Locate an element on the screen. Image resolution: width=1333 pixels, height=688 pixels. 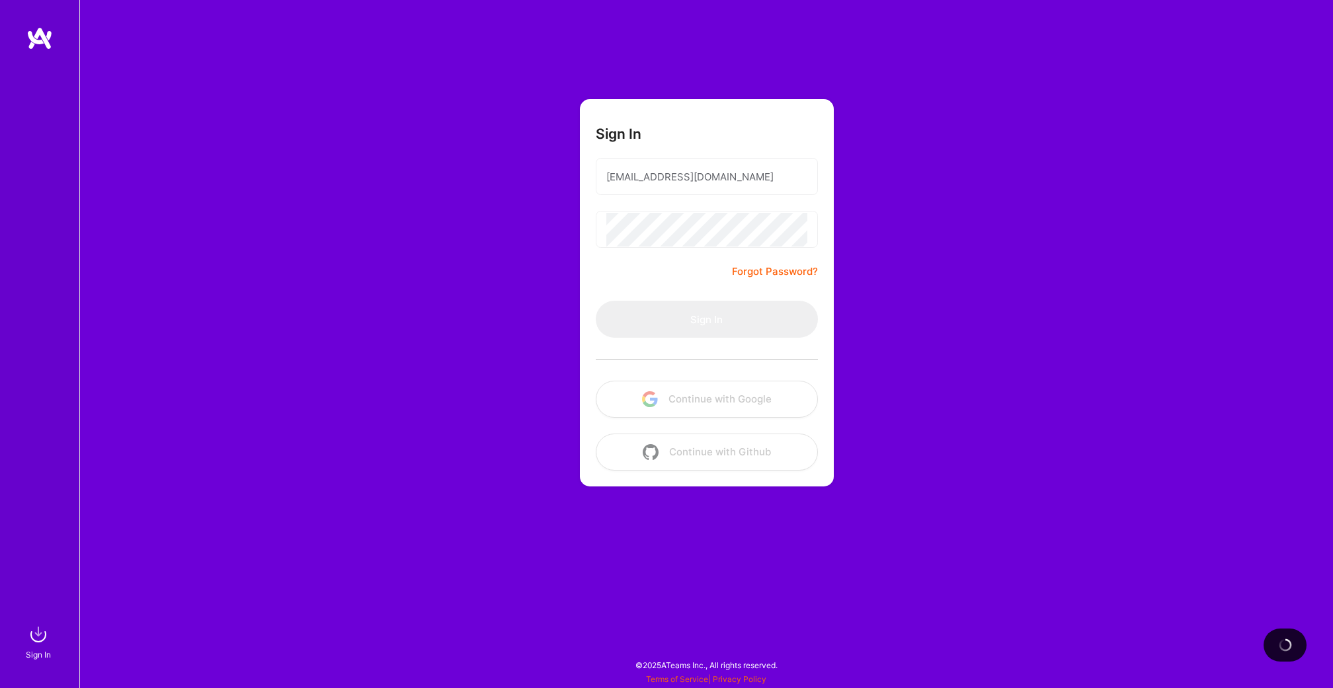
div: © 2025 ATeams Inc., All rights reserved. is located at coordinates (706, 665).